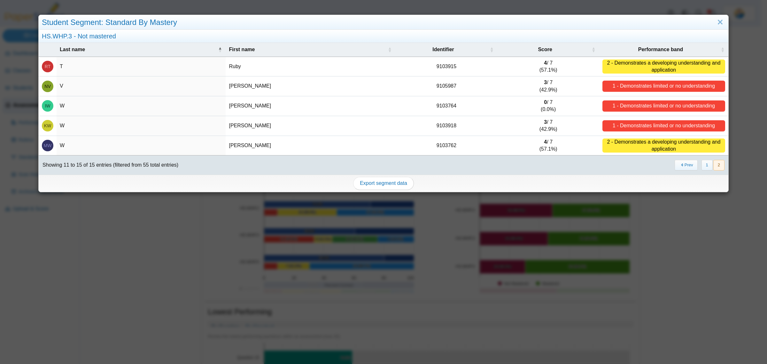  What do you see at coordinates (548, 106) in the screenshot?
I see `td: / 7 (0.0%)` at bounding box center [548, 106].